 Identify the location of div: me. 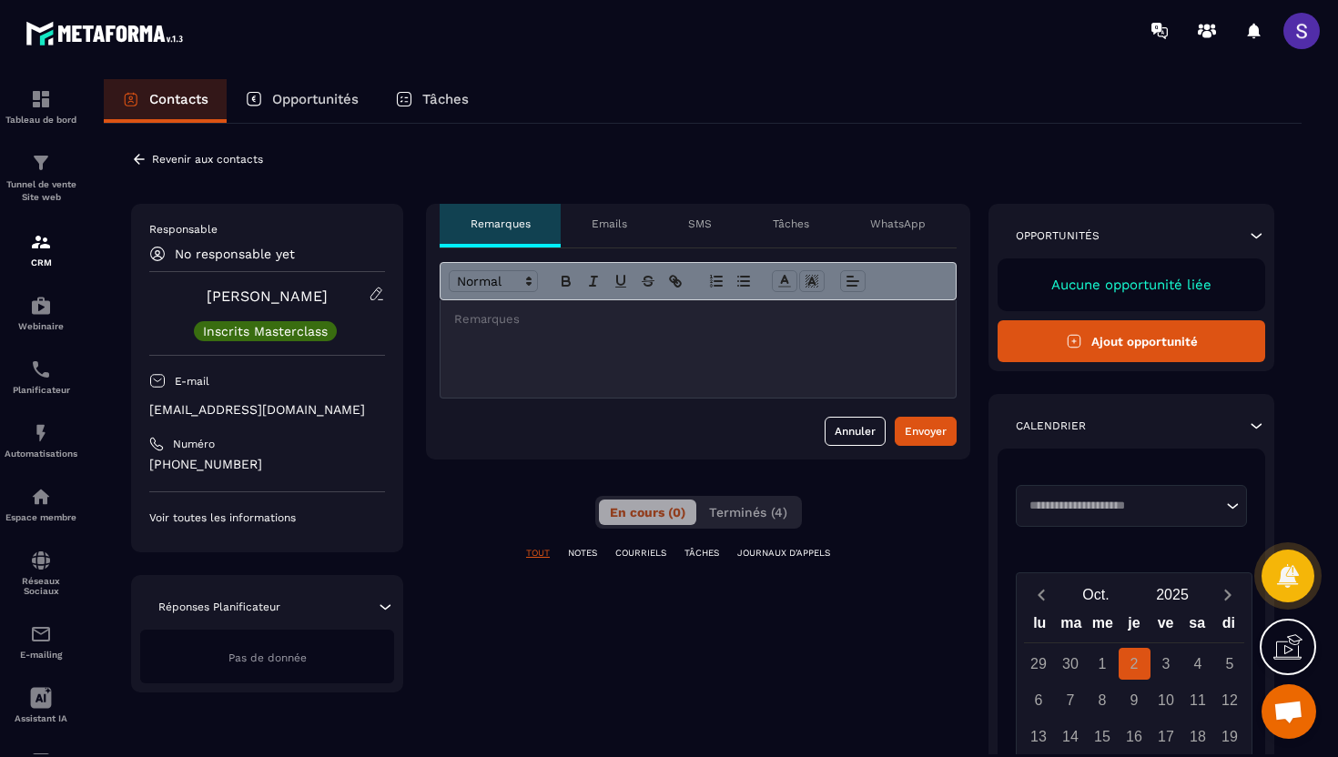
(1102, 626).